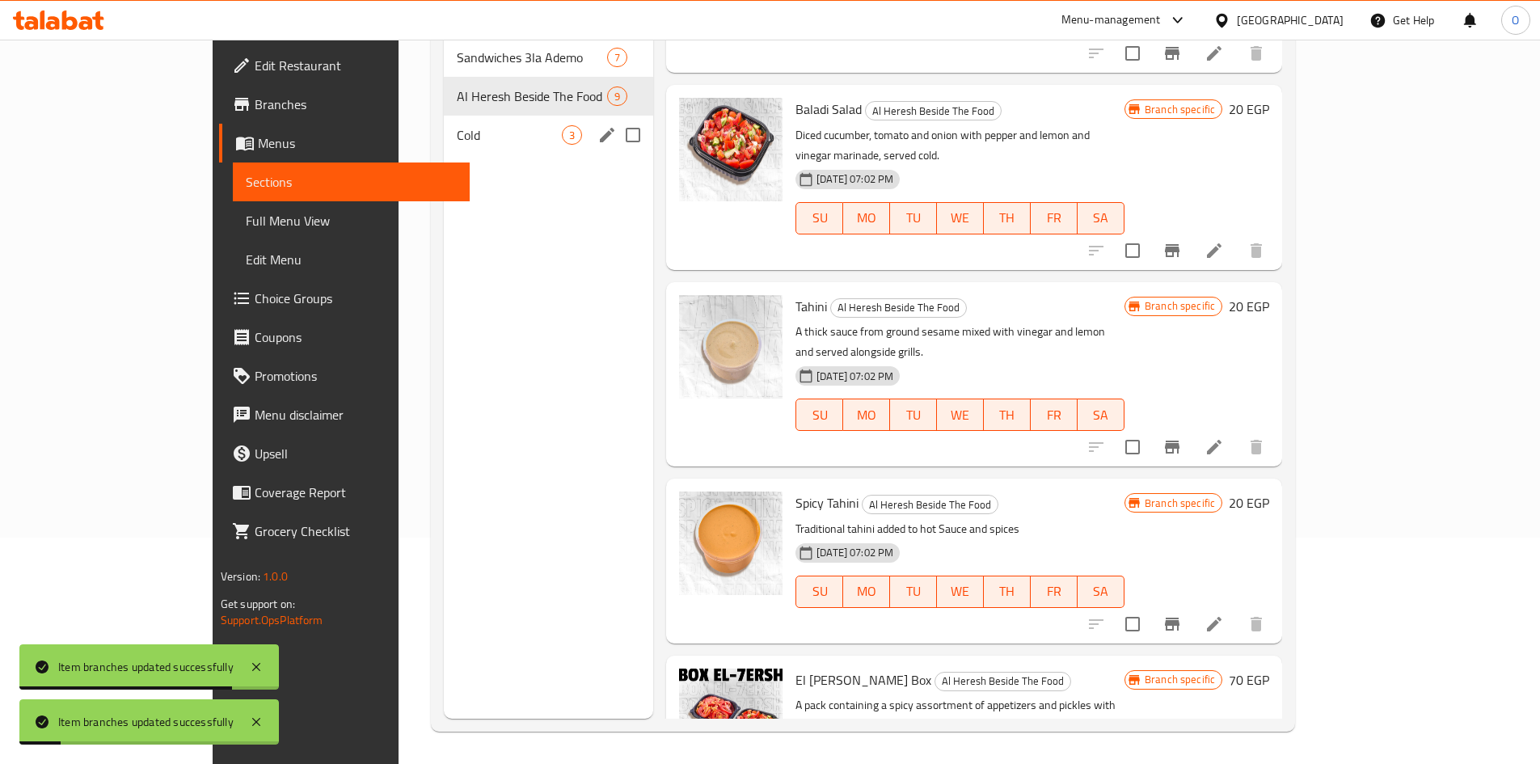 This screenshot has height=764, width=1540. Describe the element at coordinates (356, 104) in the screenshot. I see `span: Branches` at that location.